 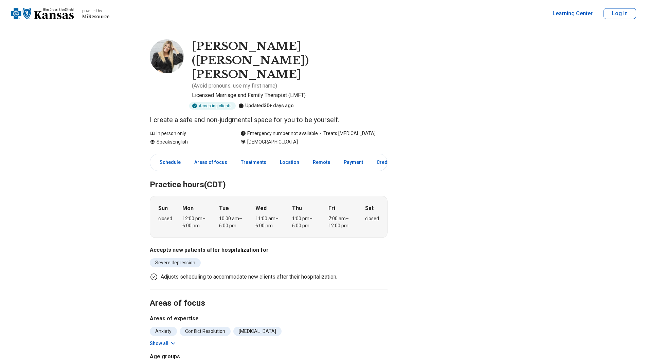 What do you see at coordinates (163, 344) in the screenshot?
I see `button: Show all` at bounding box center [163, 344].